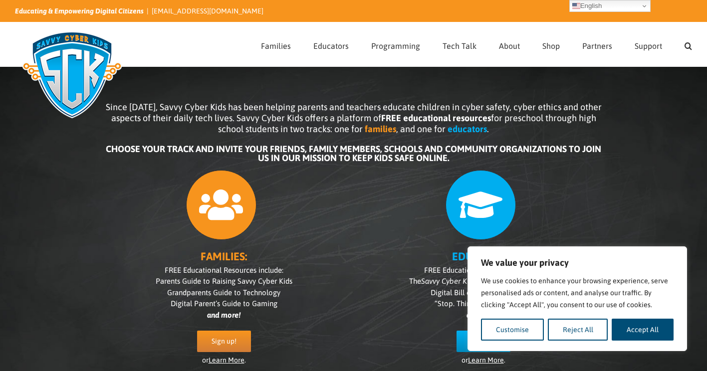 The width and height of the screenshot is (707, 371). I want to click on b: FREE educational resources, so click(436, 118).